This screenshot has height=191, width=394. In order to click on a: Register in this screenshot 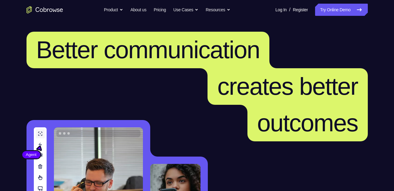, I will do `click(300, 10)`.